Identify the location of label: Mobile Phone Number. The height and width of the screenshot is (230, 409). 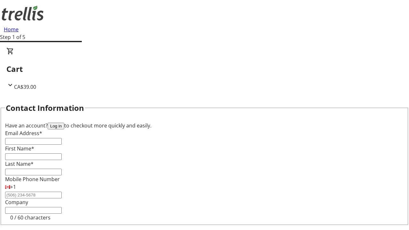
(32, 179).